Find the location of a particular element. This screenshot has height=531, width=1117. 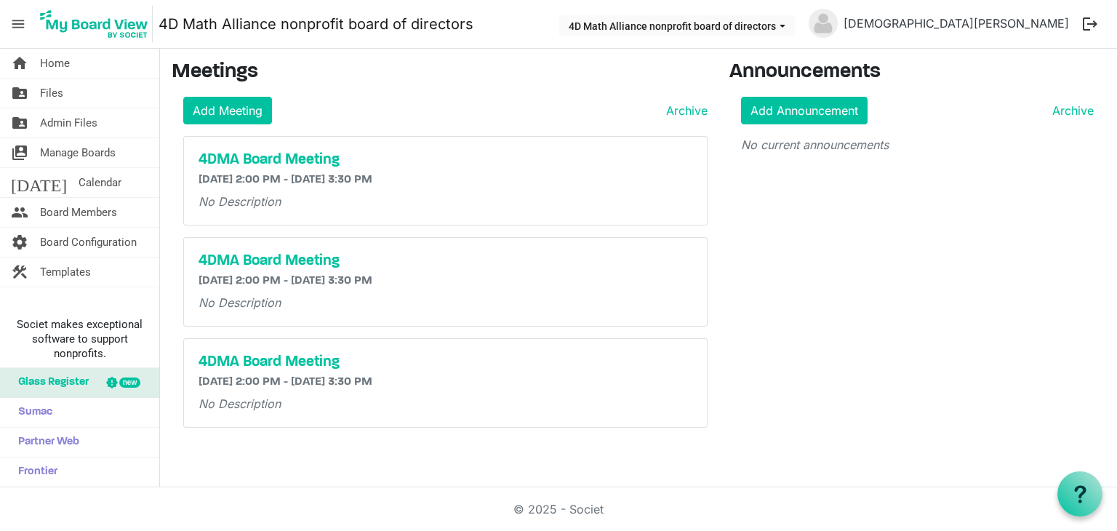

span: Board Members is located at coordinates (79, 212).